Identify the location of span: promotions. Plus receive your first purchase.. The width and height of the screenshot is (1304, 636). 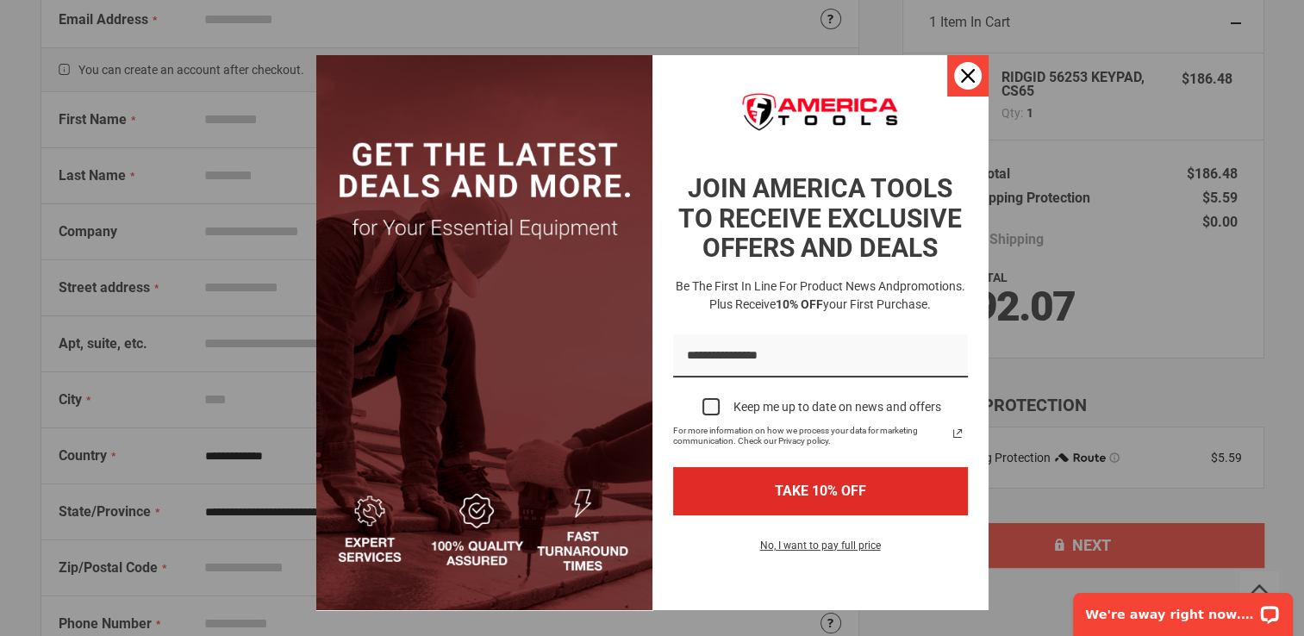
(837, 295).